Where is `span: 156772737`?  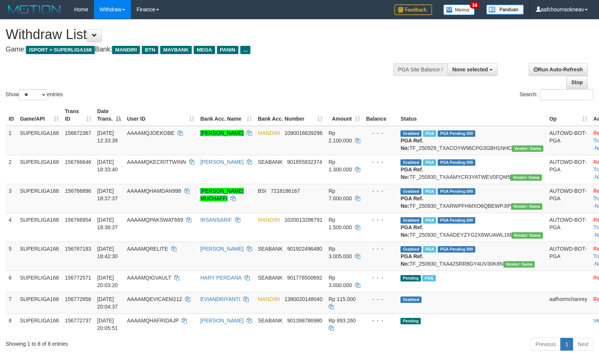
span: 156772737 is located at coordinates (78, 321).